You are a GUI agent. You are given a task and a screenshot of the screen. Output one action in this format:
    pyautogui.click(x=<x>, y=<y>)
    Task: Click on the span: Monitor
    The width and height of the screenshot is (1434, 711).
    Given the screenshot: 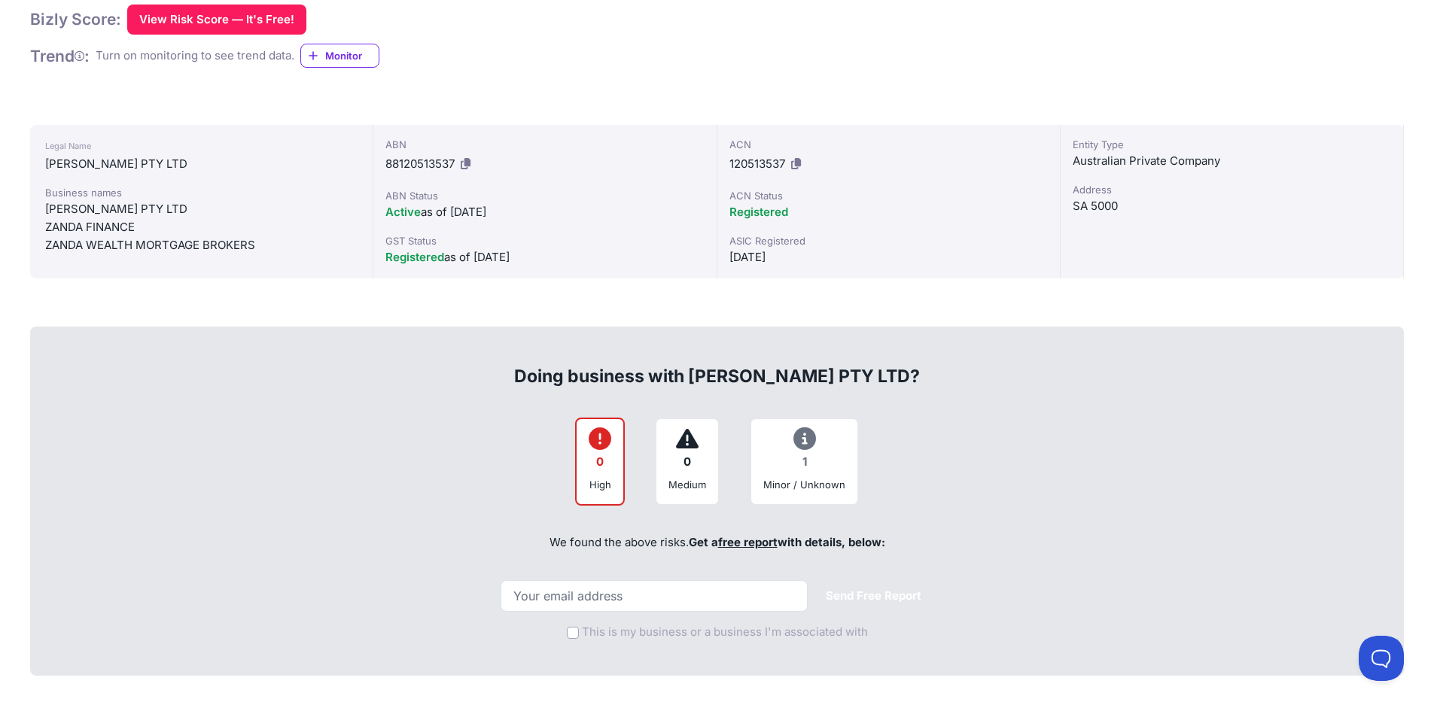 What is the action you would take?
    pyautogui.click(x=352, y=56)
    